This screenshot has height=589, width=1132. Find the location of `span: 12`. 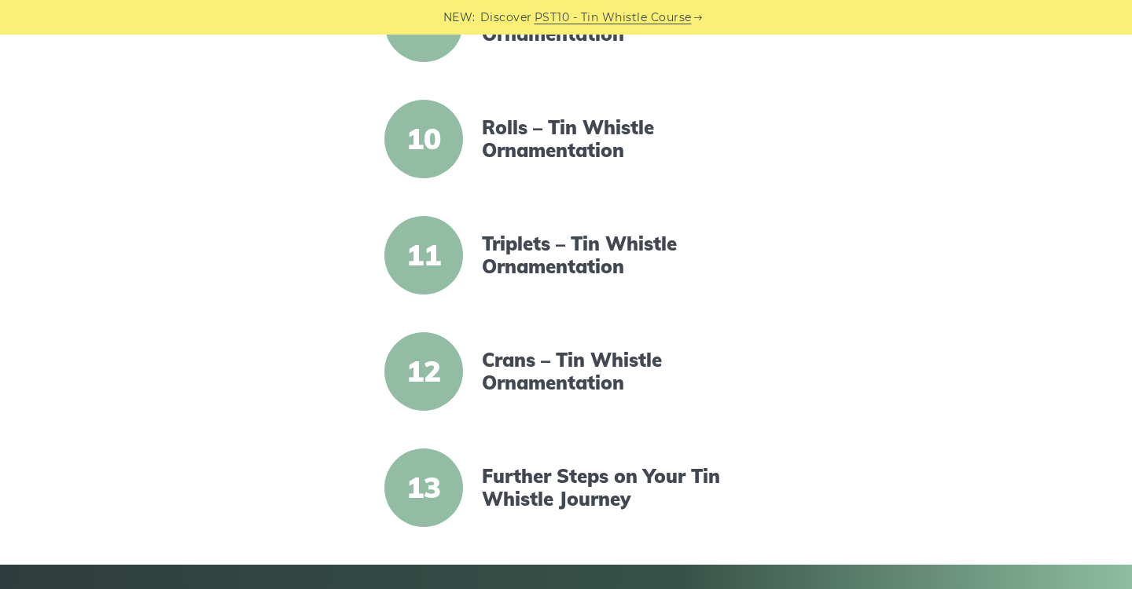

span: 12 is located at coordinates (424, 372).